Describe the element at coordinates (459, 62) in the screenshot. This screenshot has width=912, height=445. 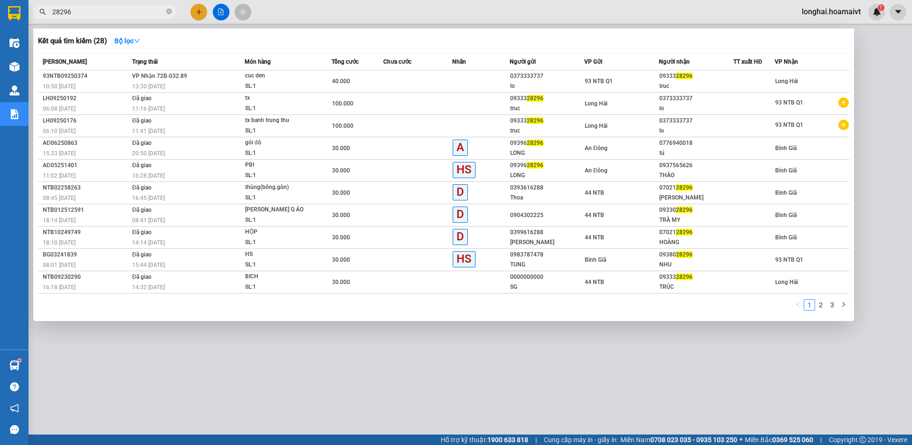
I see `span: Nhãn` at that location.